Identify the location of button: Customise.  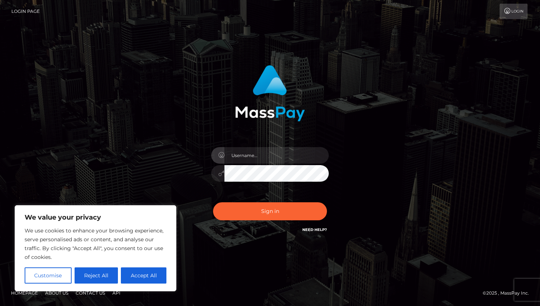
(48, 275).